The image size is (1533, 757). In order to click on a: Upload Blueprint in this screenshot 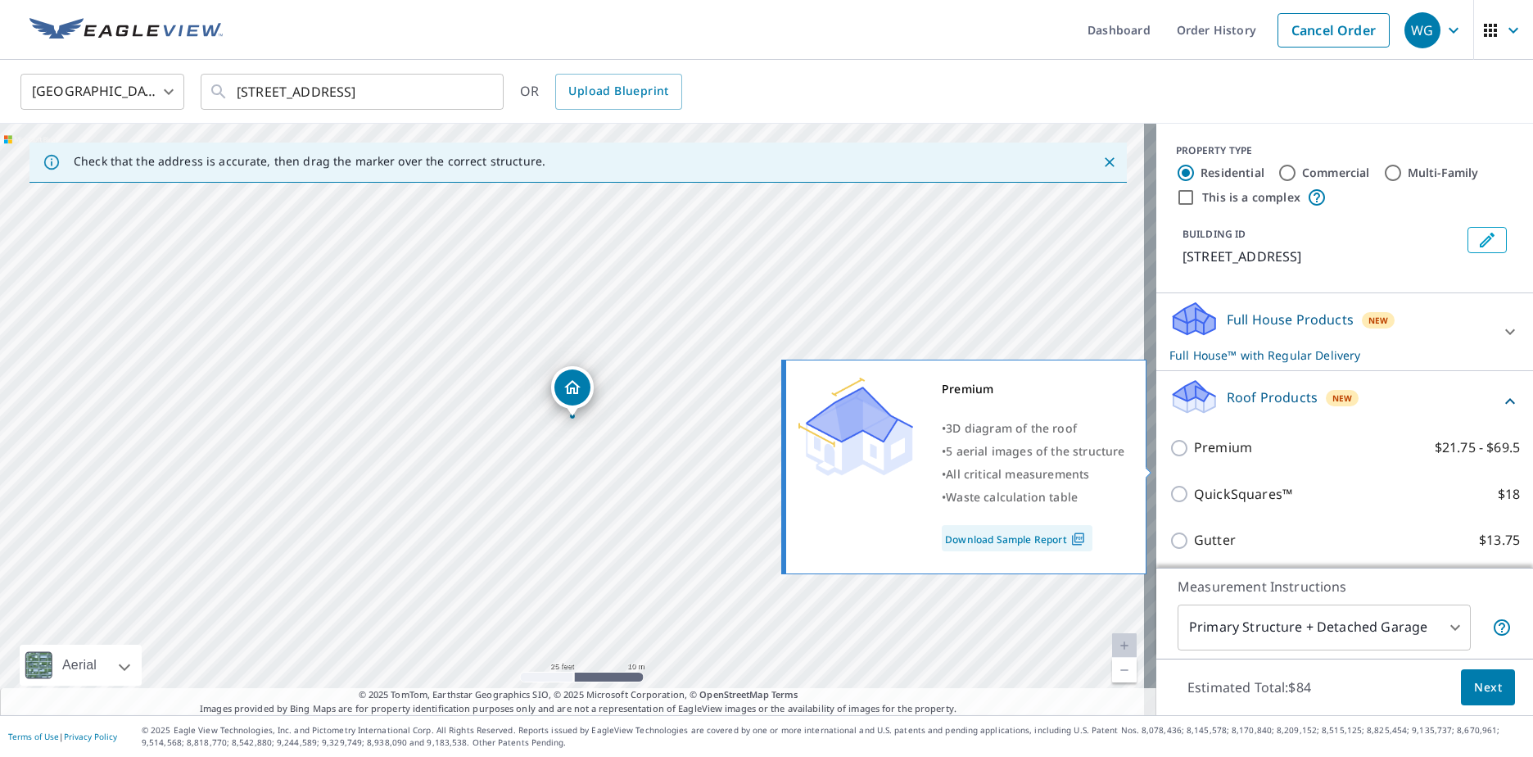, I will do `click(618, 92)`.